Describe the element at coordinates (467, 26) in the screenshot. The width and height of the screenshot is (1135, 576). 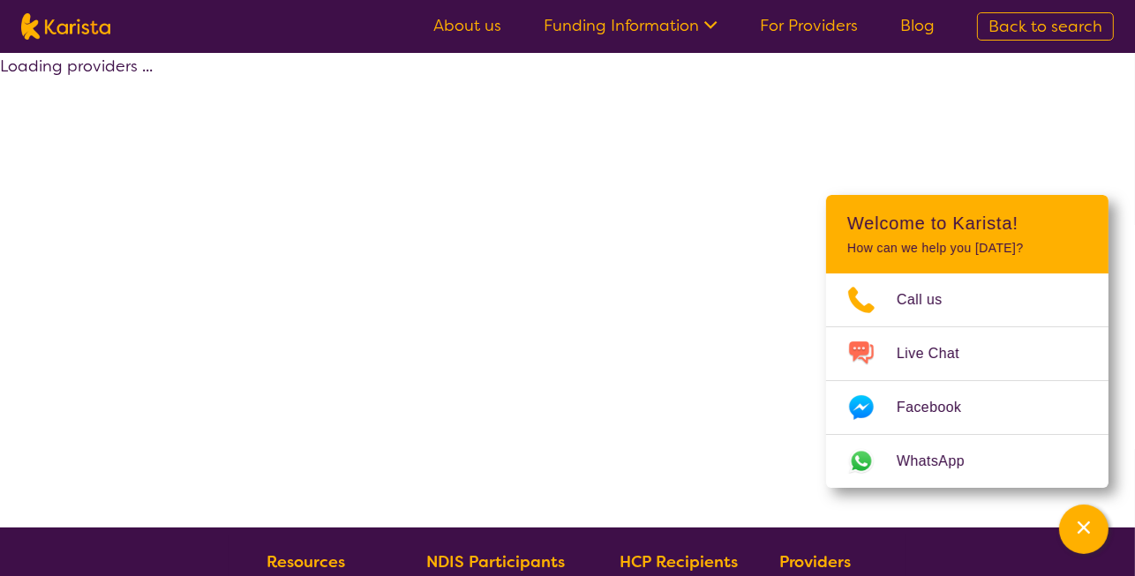
I see `a: About us` at that location.